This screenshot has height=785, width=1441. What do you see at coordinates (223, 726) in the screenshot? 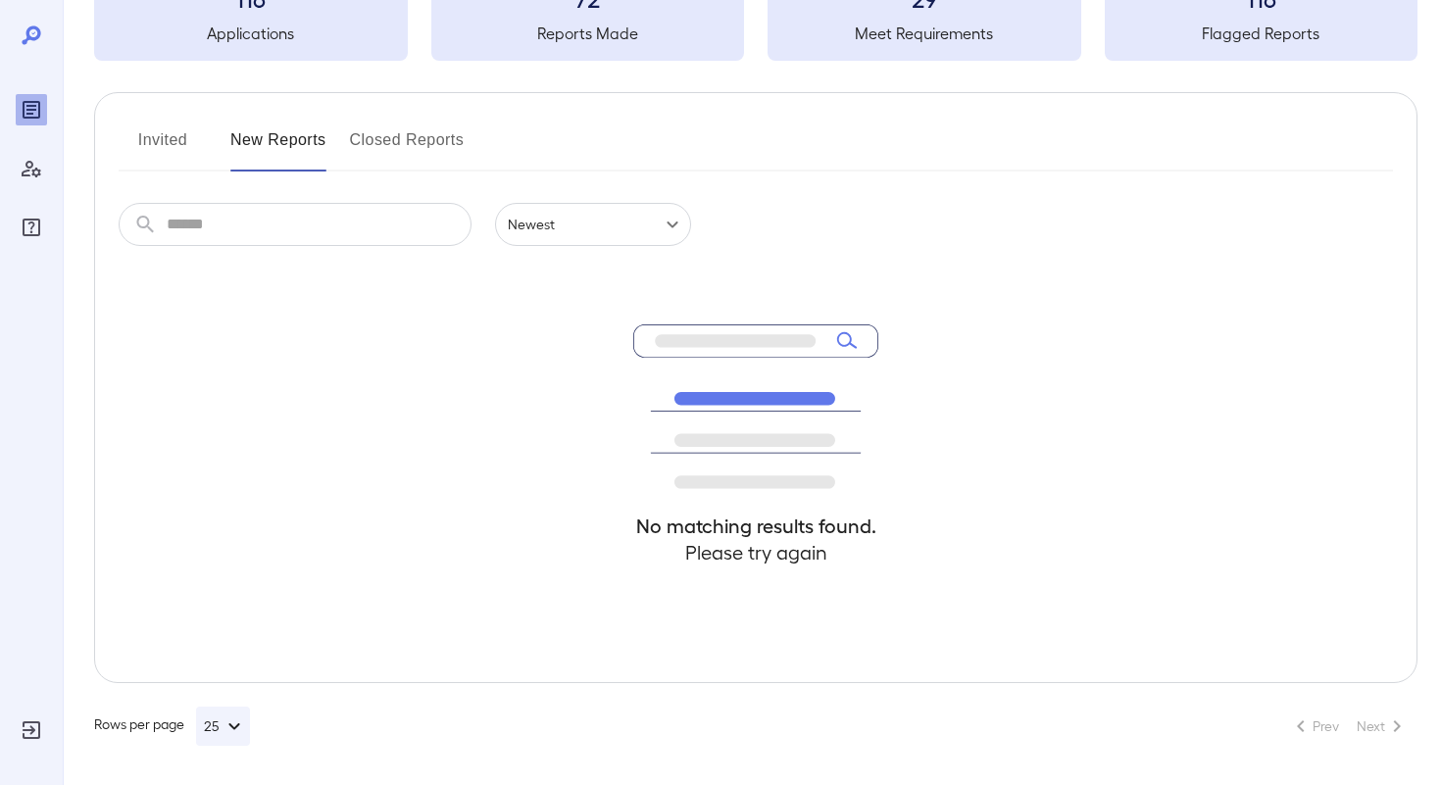
I see `button: 25` at bounding box center [223, 726].